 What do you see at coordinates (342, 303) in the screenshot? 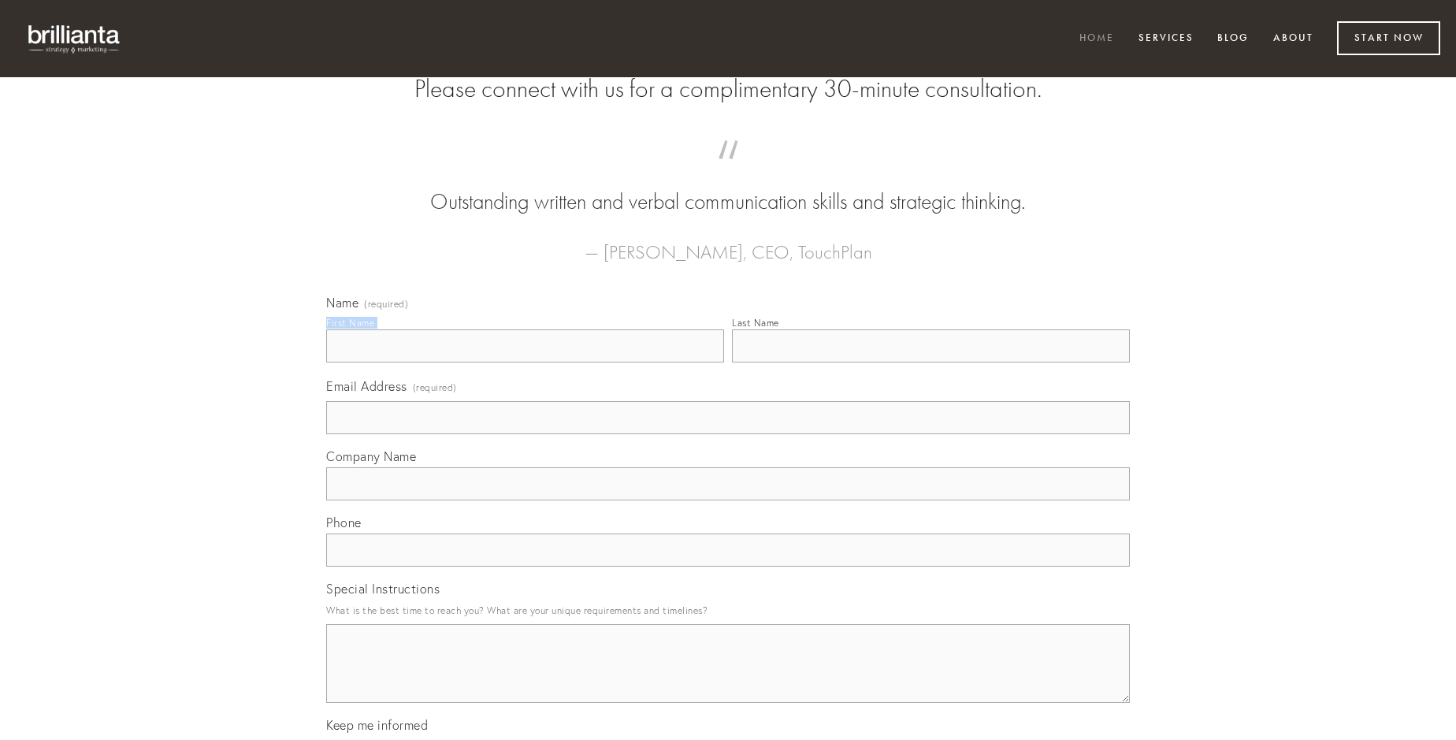
I see `span: Name` at bounding box center [342, 303].